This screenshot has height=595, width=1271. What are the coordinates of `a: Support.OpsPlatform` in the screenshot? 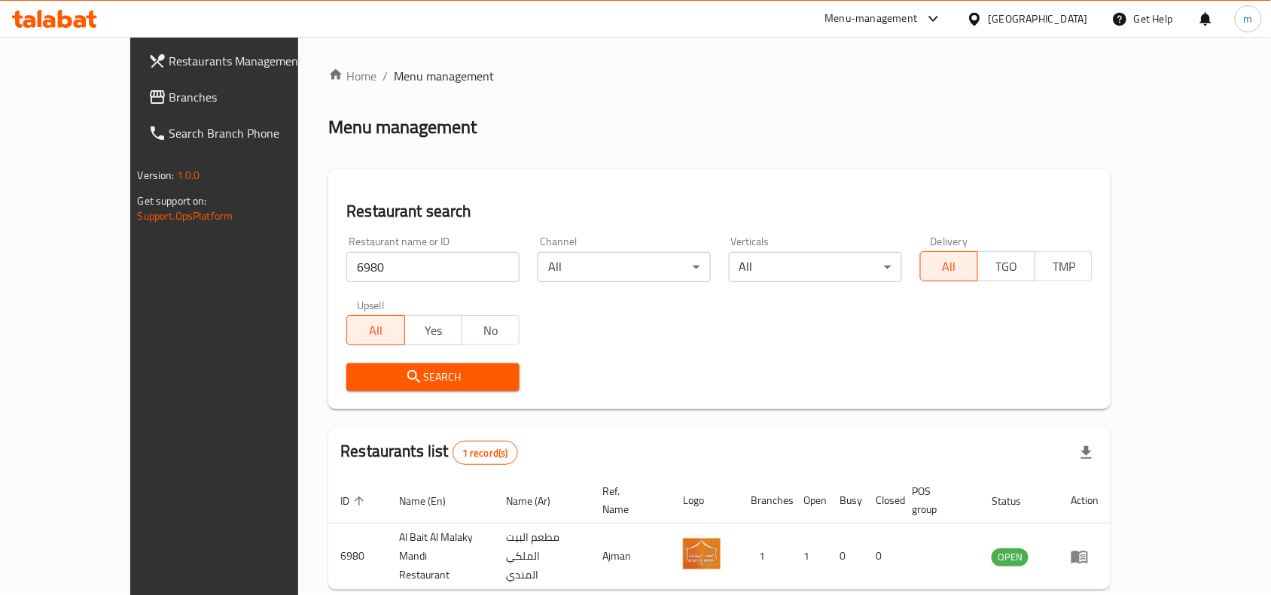 It's located at (185, 216).